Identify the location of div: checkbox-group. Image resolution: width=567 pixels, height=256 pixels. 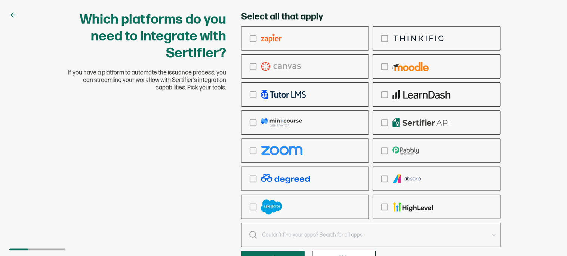
(371, 122).